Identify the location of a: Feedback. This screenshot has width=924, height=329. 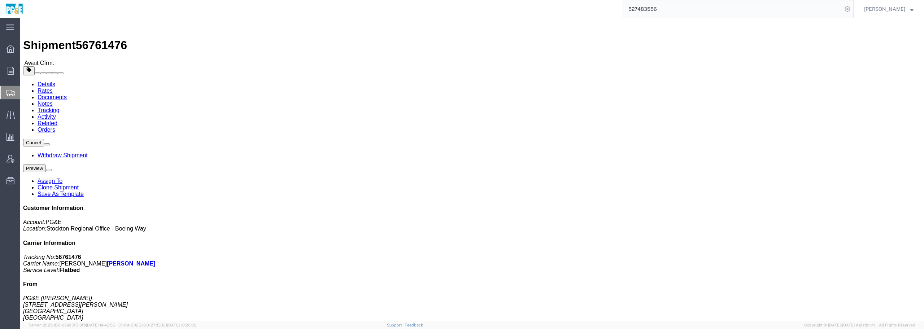
(414, 325).